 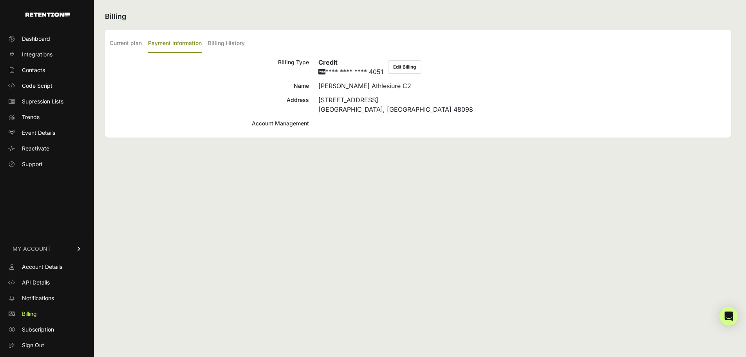 I want to click on span: Event Details, so click(x=38, y=133).